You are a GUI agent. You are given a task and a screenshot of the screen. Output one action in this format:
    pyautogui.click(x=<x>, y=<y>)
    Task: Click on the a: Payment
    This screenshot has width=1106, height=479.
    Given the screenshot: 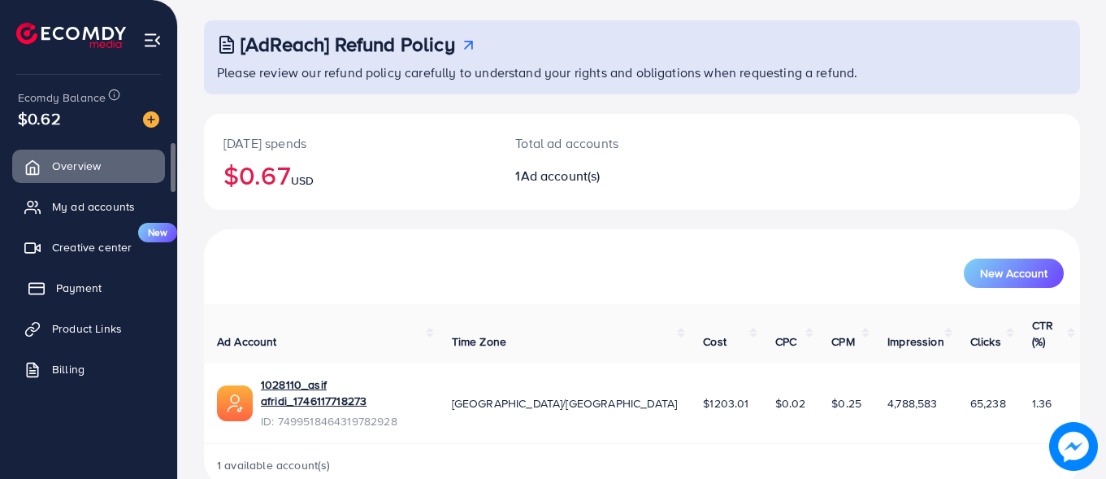 What is the action you would take?
    pyautogui.click(x=89, y=288)
    